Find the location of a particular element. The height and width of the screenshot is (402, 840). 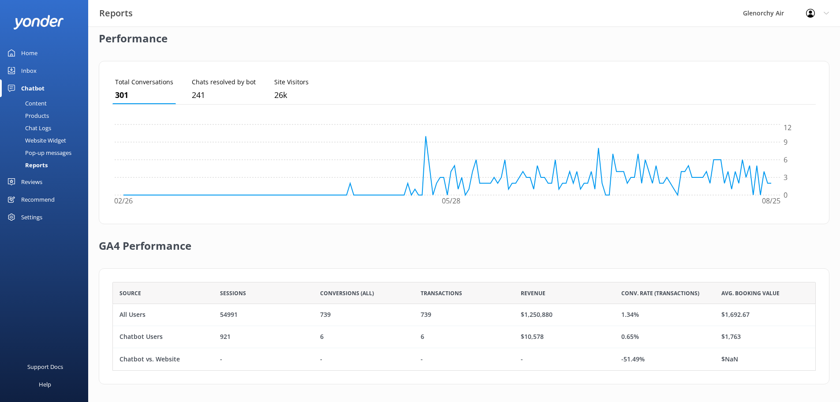

p: Total Conversations is located at coordinates (144, 82).